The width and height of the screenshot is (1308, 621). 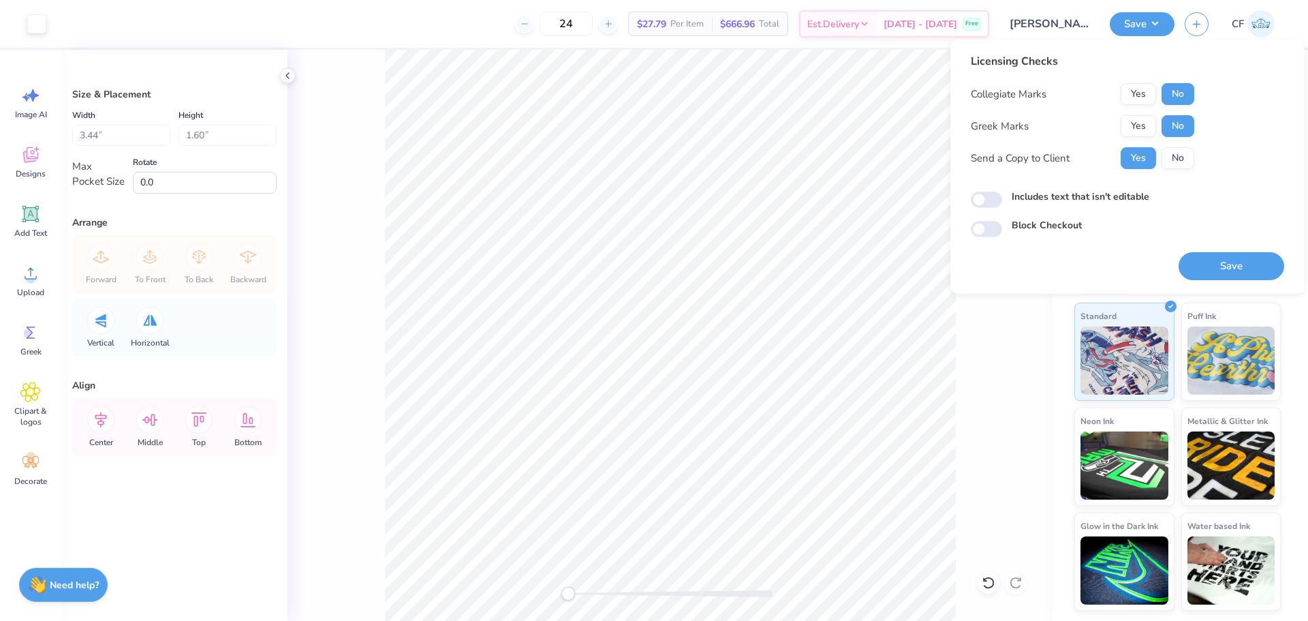 What do you see at coordinates (191, 115) in the screenshot?
I see `label: Height` at bounding box center [191, 115].